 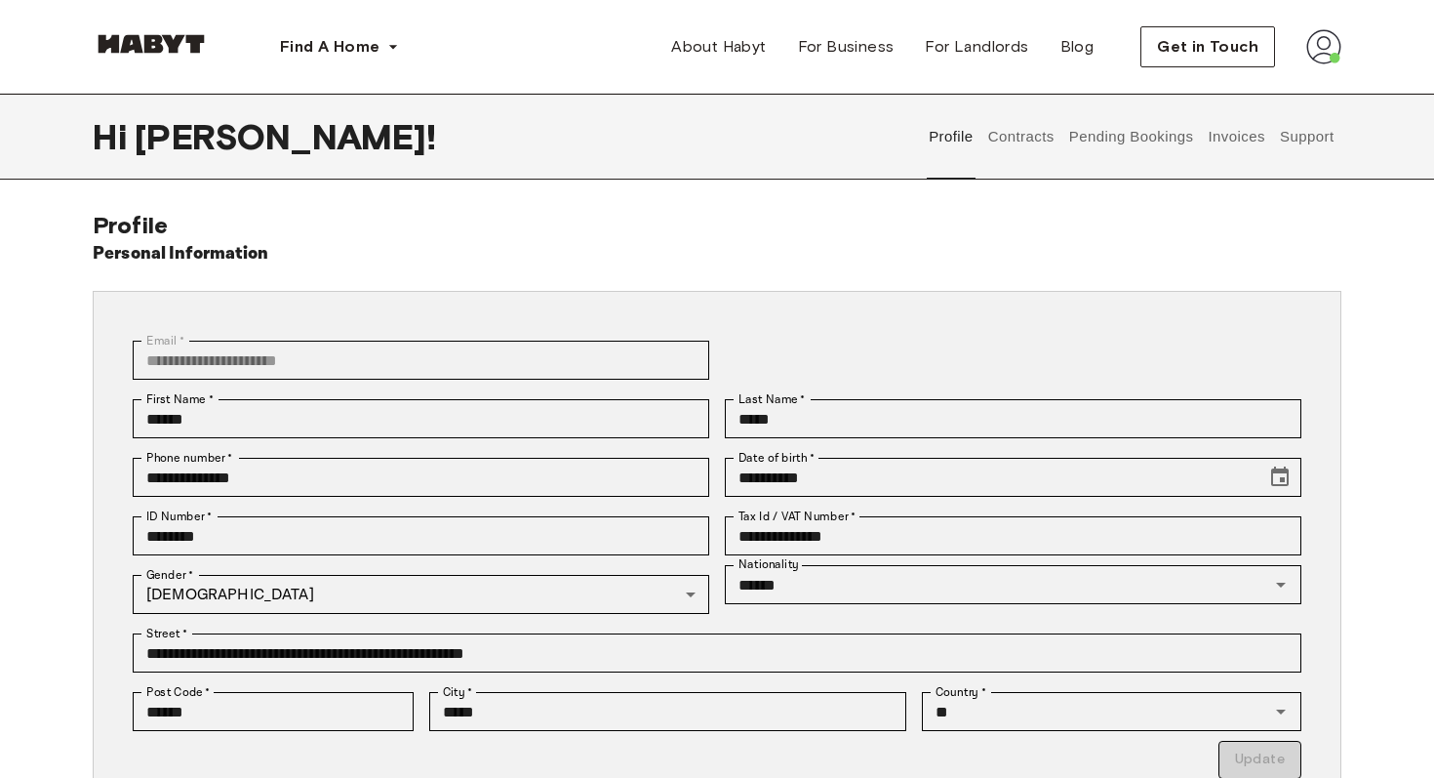 What do you see at coordinates (977, 47) in the screenshot?
I see `span: For Landlords` at bounding box center [977, 47].